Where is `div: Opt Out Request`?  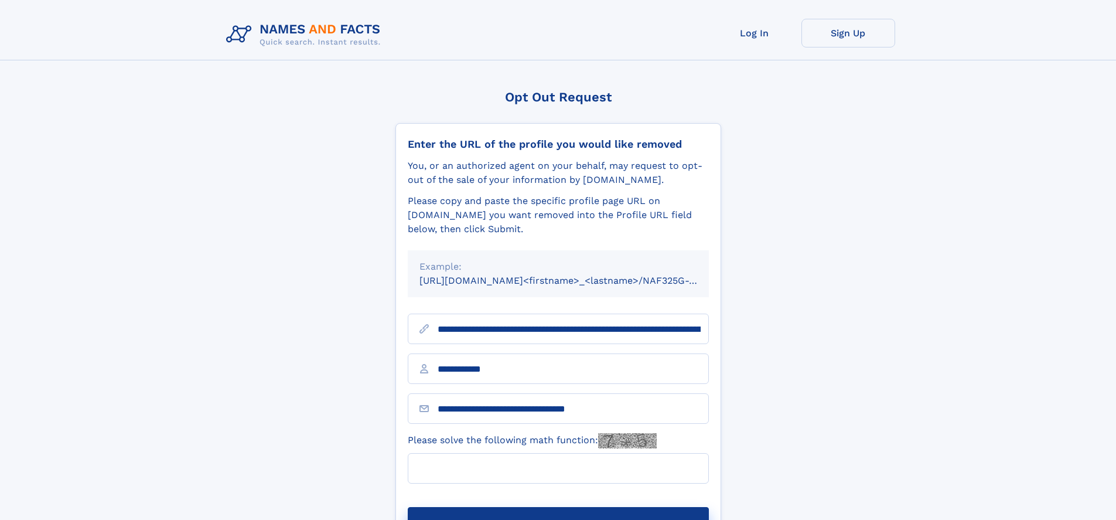
div: Opt Out Request is located at coordinates (558, 97).